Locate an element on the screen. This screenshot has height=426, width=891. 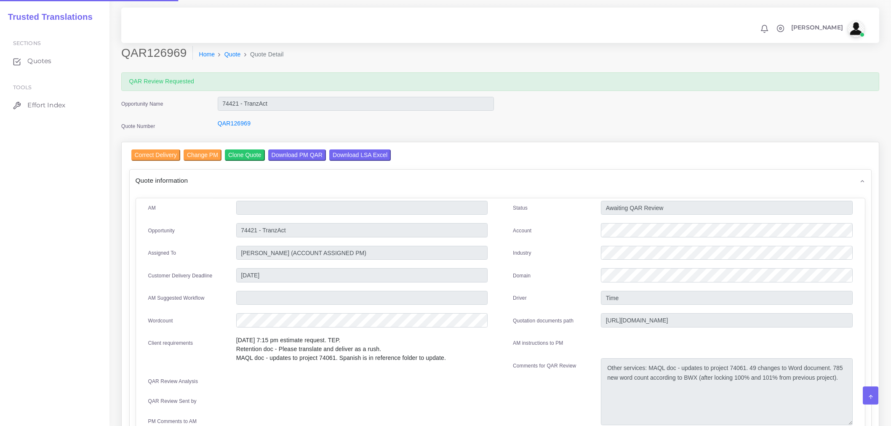
li: Quote Detail is located at coordinates (262, 54).